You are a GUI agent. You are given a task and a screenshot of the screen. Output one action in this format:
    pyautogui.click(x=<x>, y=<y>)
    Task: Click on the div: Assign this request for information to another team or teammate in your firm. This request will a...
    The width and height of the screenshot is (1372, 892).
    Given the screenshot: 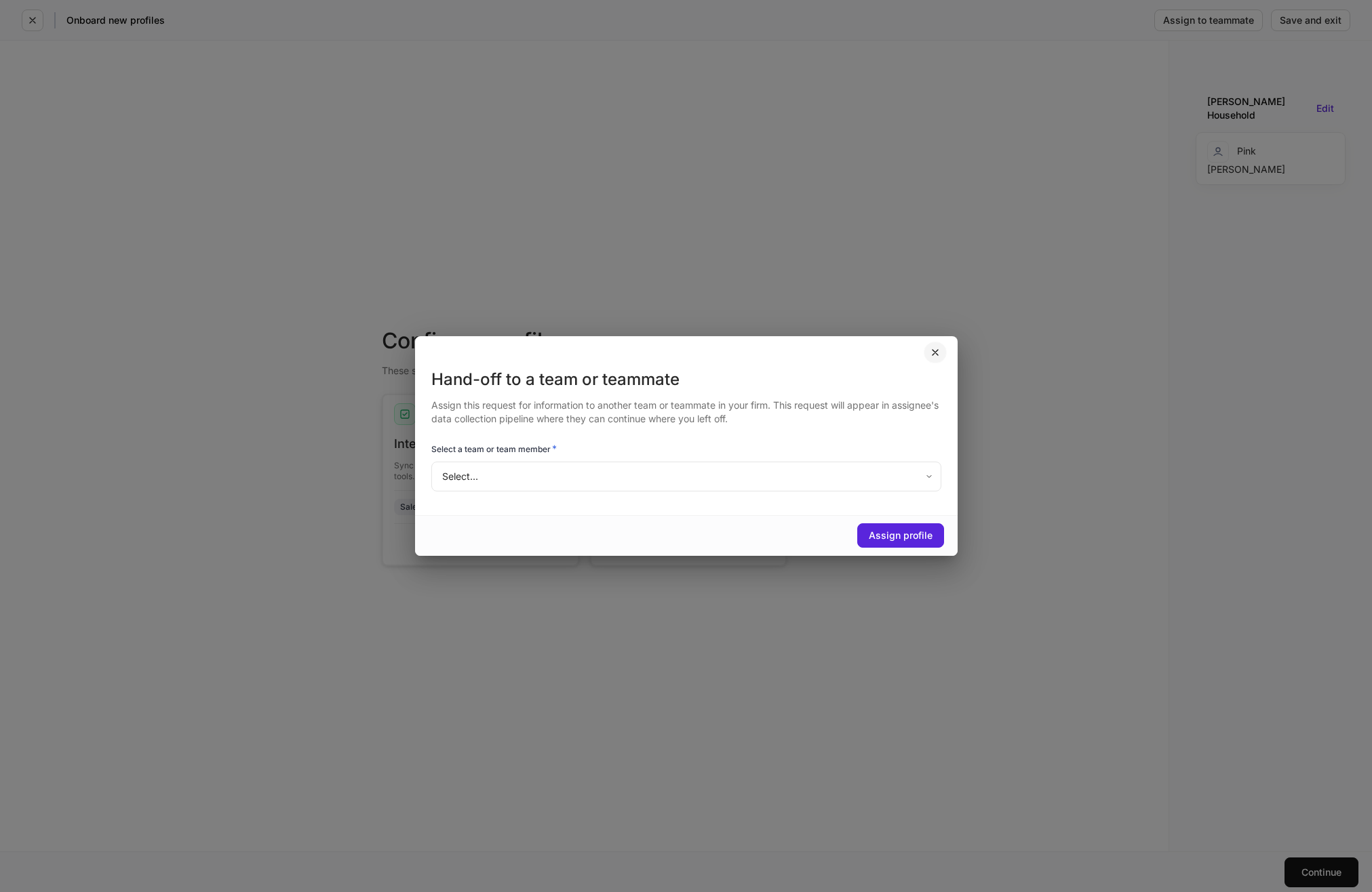 What is the action you would take?
    pyautogui.click(x=686, y=408)
    